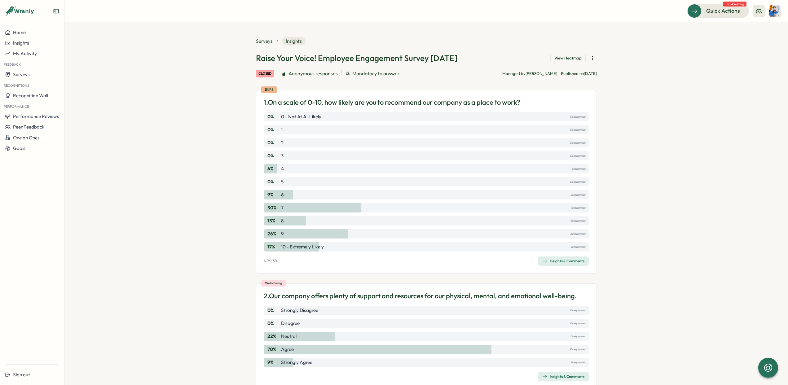 Image resolution: width=788 pixels, height=385 pixels. Describe the element at coordinates (274, 208) in the screenshot. I see `p: 30 %` at that location.